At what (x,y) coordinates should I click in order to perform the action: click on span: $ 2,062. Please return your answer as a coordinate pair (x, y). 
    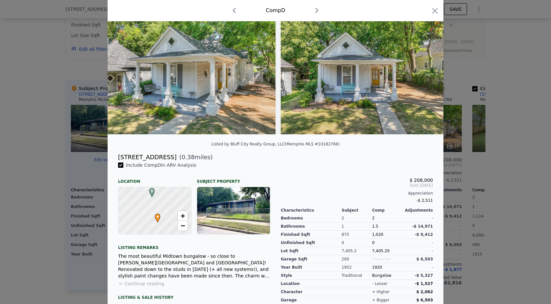
    Looking at the image, I should click on (425, 292).